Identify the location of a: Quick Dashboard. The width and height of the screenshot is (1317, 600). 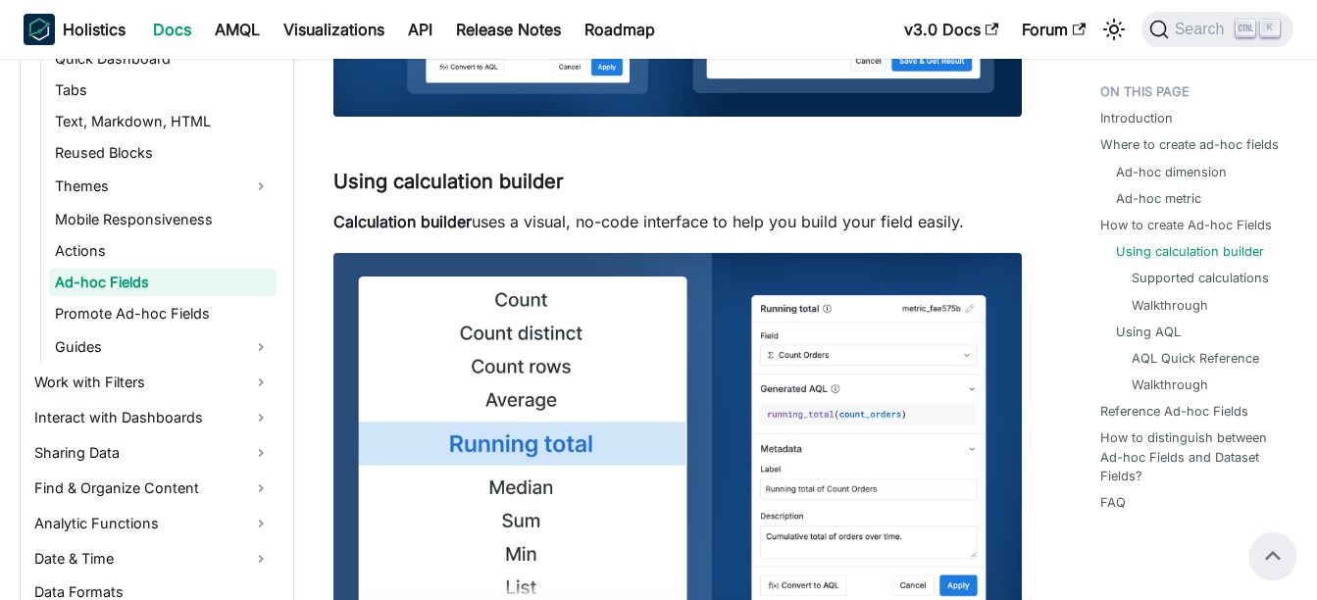
(163, 59).